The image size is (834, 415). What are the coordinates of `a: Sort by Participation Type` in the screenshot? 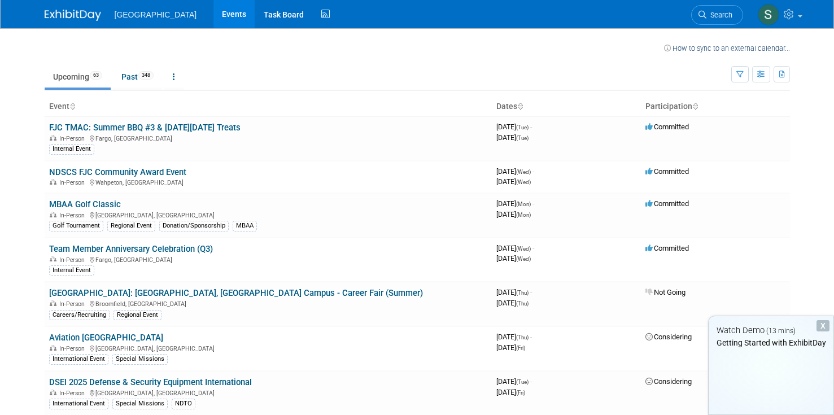 It's located at (695, 106).